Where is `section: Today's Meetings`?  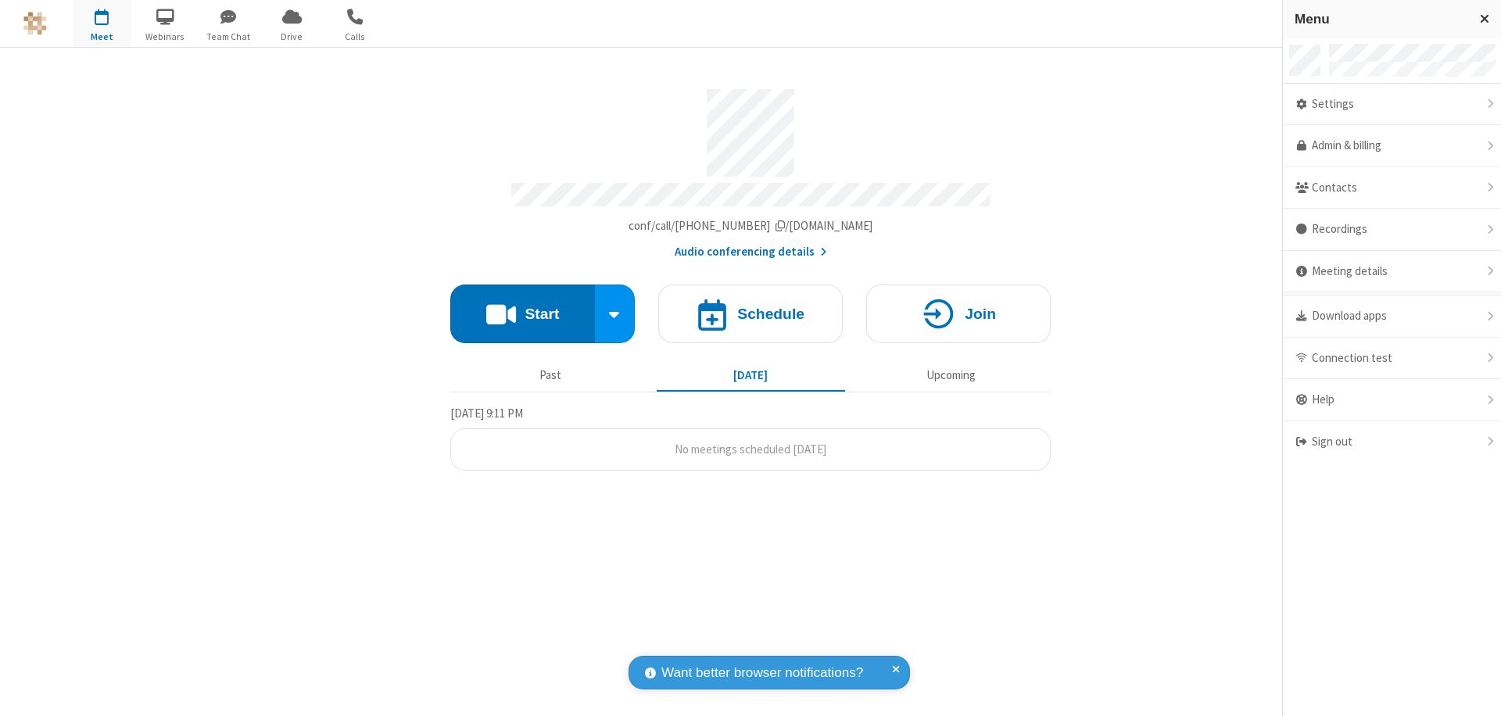 section: Today's Meetings is located at coordinates (751, 438).